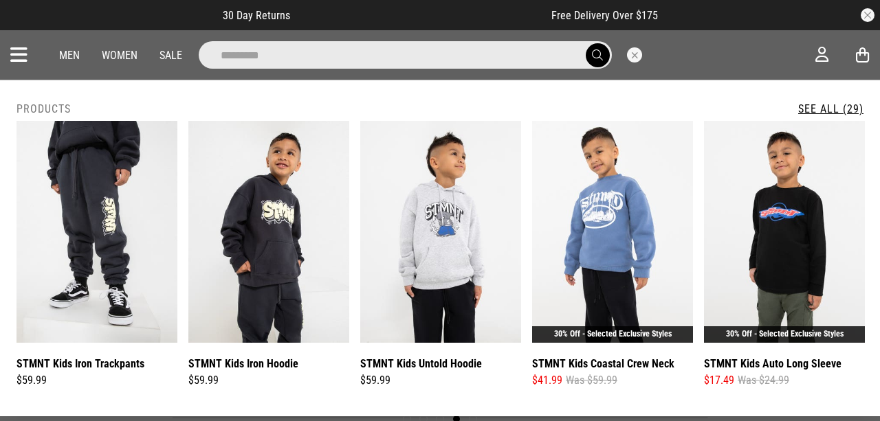  I want to click on a: Sale, so click(170, 55).